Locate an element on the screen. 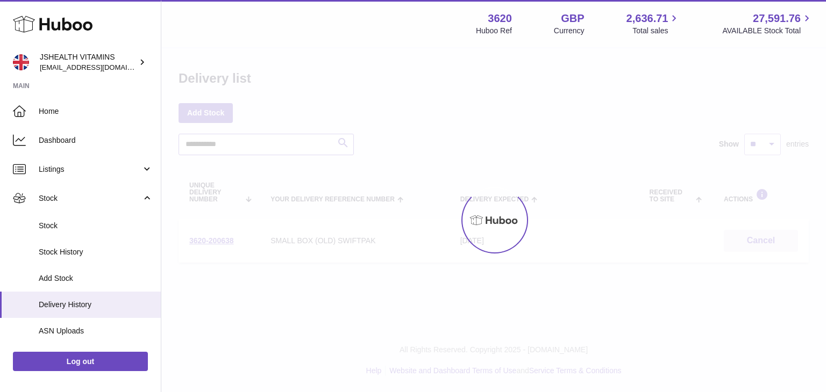 Image resolution: width=826 pixels, height=392 pixels. div: Currency is located at coordinates (569, 31).